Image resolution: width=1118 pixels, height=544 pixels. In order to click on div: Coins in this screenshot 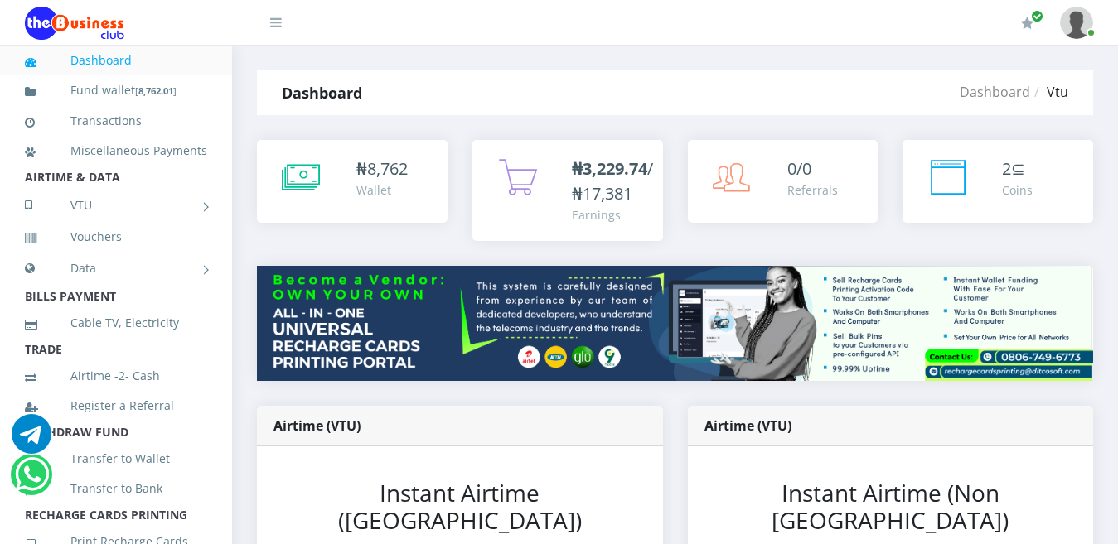, I will do `click(1017, 190)`.